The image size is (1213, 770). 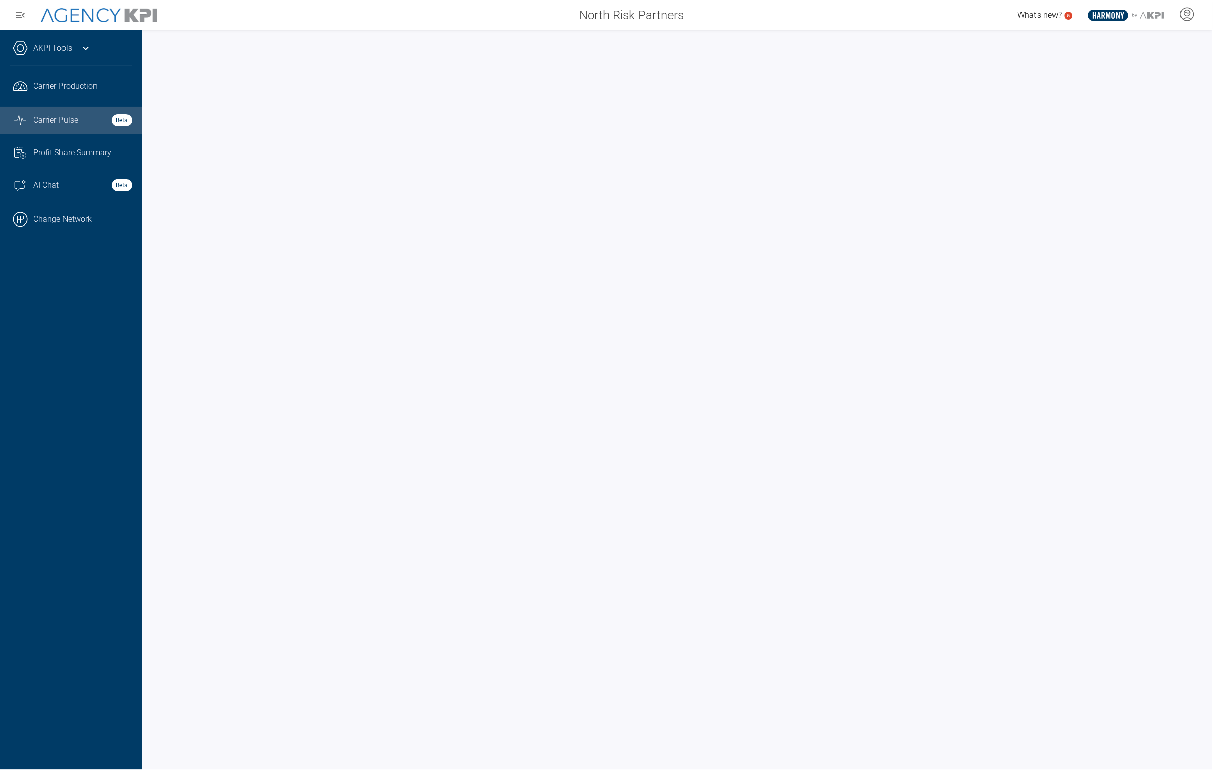 What do you see at coordinates (52, 48) in the screenshot?
I see `a: AKPI Tools` at bounding box center [52, 48].